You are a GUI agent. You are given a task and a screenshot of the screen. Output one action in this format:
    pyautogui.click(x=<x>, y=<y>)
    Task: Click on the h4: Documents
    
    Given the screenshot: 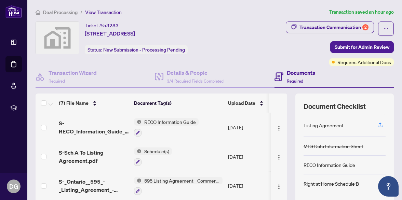 What is the action you would take?
    pyautogui.click(x=301, y=73)
    